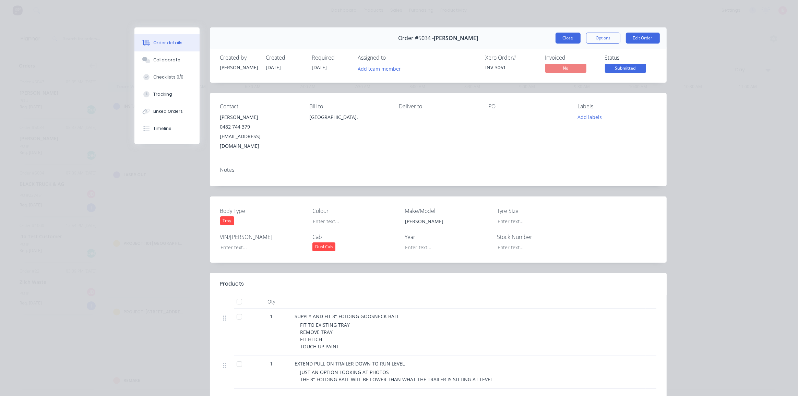 The image size is (798, 396). Describe the element at coordinates (397, 376) in the screenshot. I see `span: JUST AN OPTION LOOKING AT PHOTOS THE 3" FOLDING BALL WILL BE LOWER THAN WHAT THE TRAILER IS SITTI...` at that location.